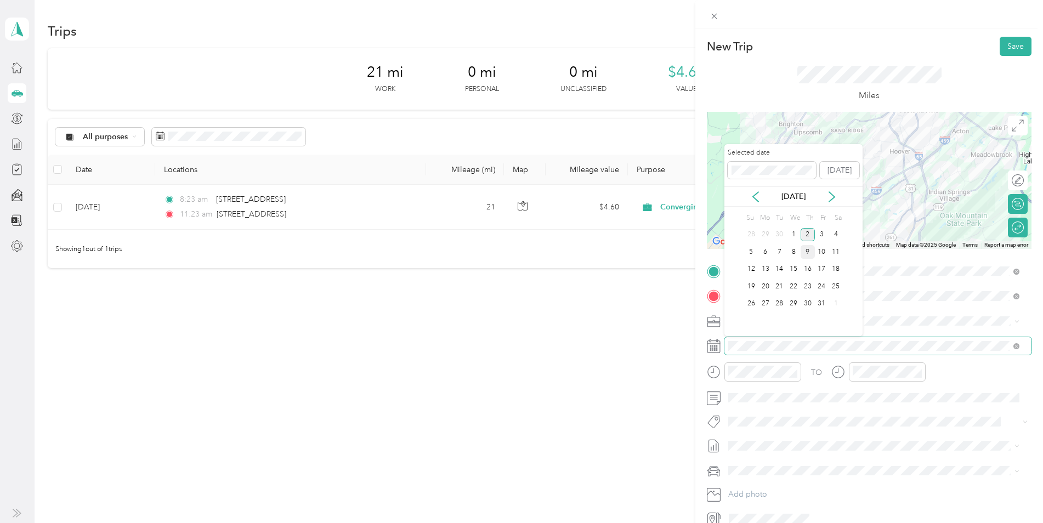 The height and width of the screenshot is (523, 1043). Describe the element at coordinates (794, 252) in the screenshot. I see `div: 8` at that location.